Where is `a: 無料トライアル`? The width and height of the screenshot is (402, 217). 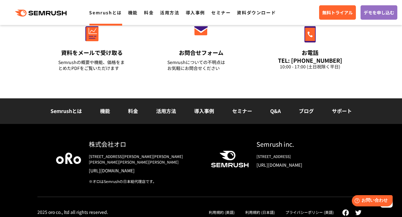
a: 無料トライアル is located at coordinates (338, 12).